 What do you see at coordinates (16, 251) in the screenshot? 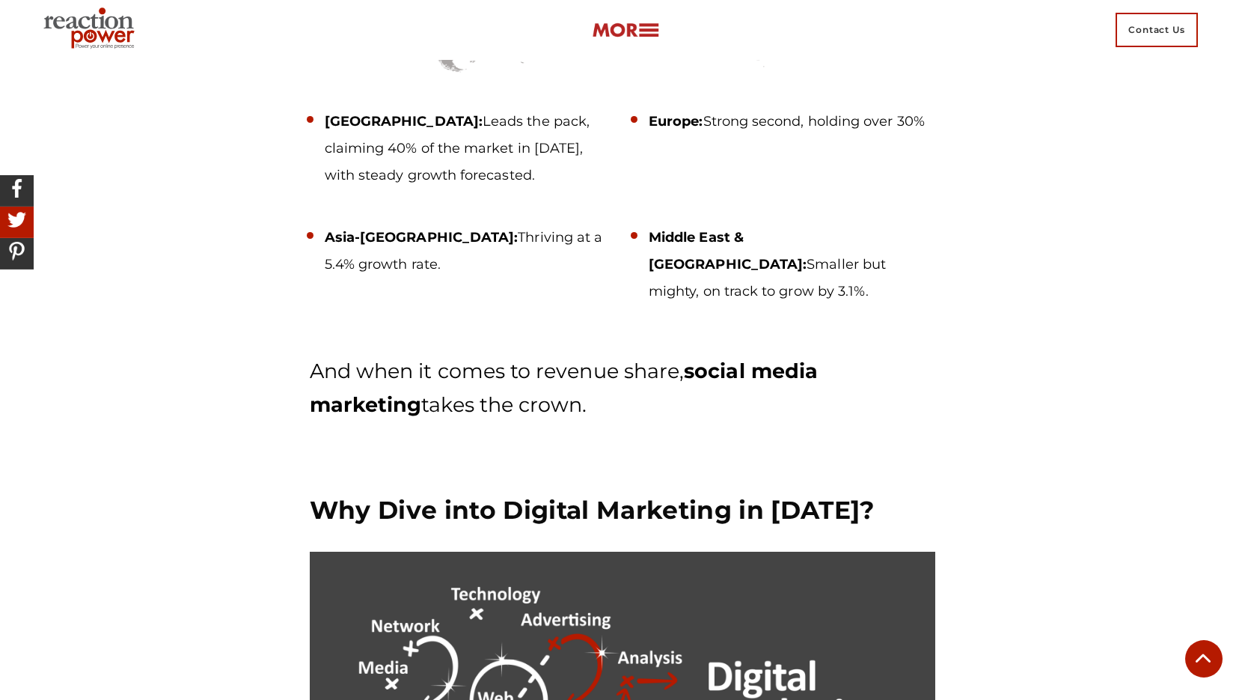
I see `img: Share On Pinterest` at bounding box center [16, 251].